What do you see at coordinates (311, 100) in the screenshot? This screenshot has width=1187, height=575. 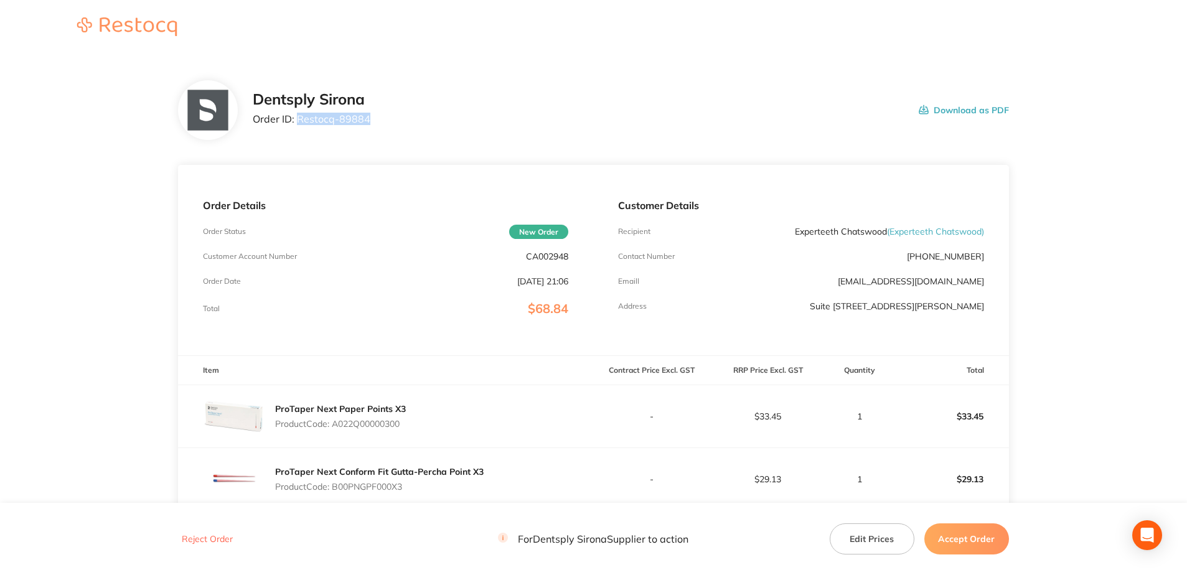 I see `h2: Dentsply Sirona` at bounding box center [311, 100].